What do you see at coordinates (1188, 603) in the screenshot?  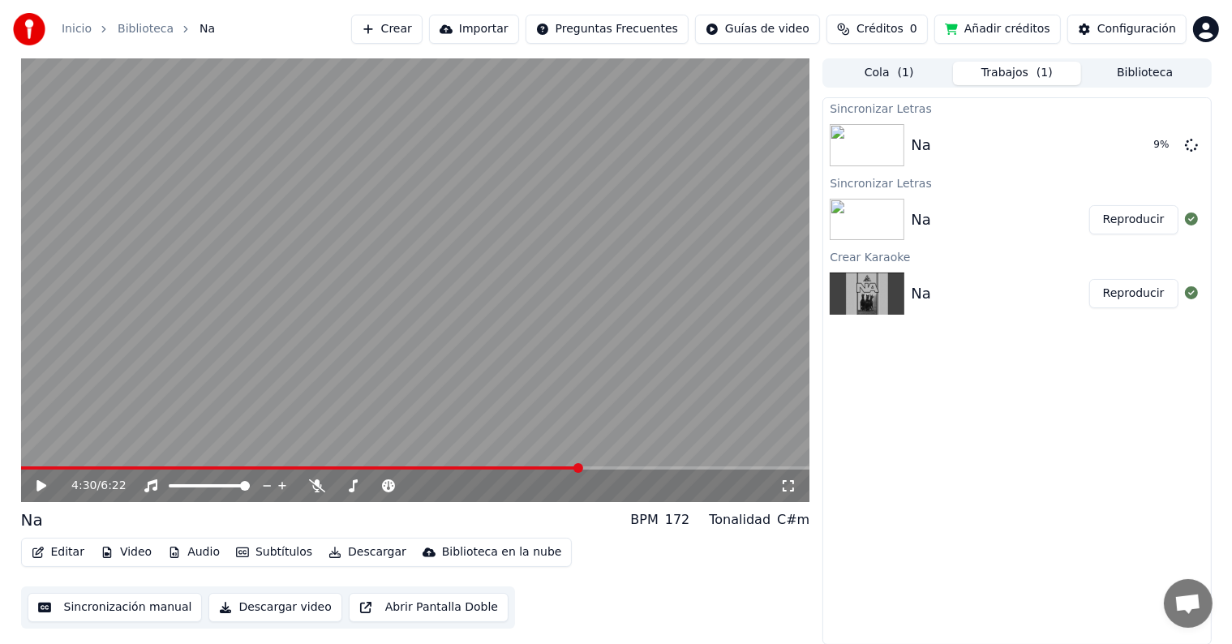 I see `a: Chat abierto` at bounding box center [1188, 603].